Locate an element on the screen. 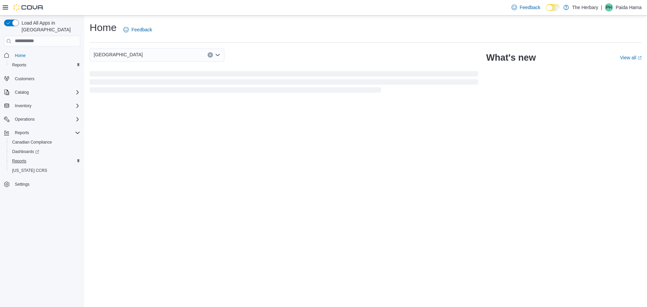  div: Paida Hama is located at coordinates (609, 7).